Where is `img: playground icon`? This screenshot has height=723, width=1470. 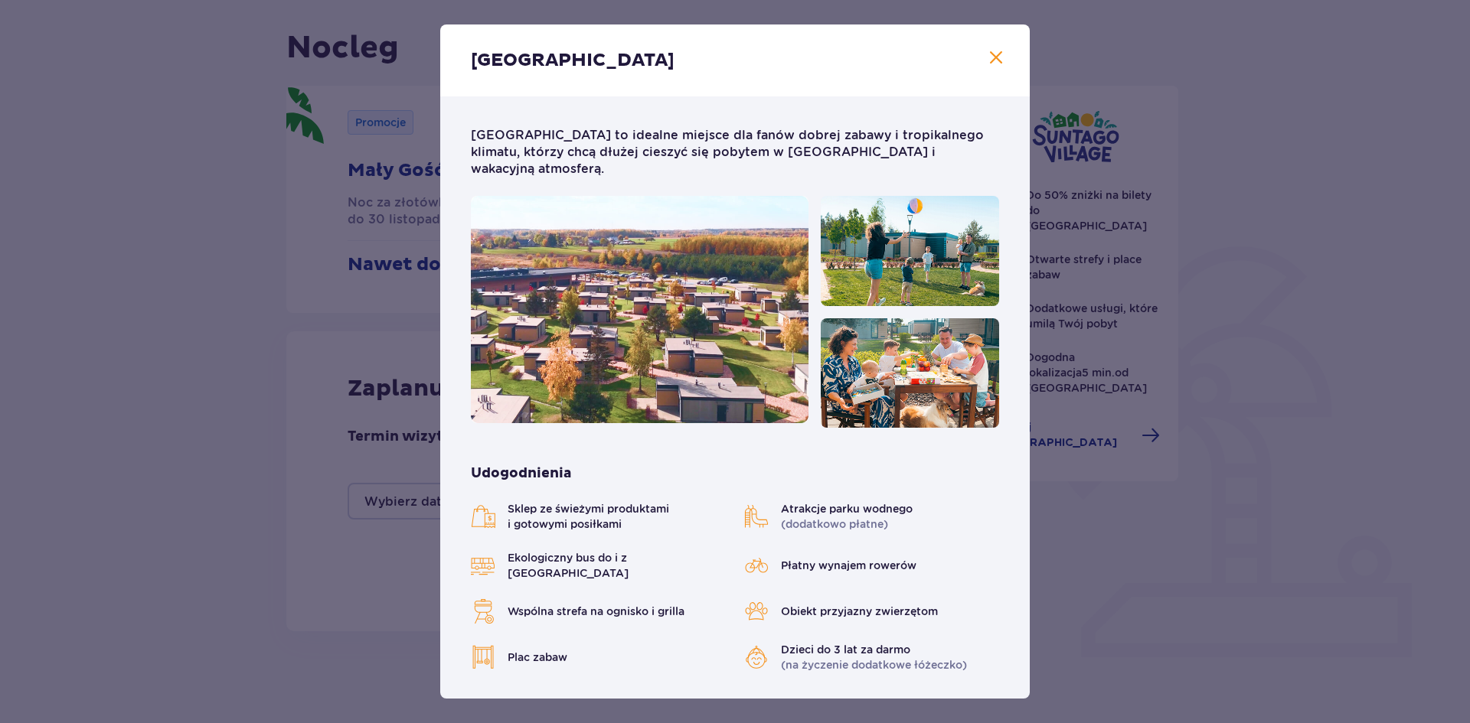
img: playground icon is located at coordinates (483, 658).